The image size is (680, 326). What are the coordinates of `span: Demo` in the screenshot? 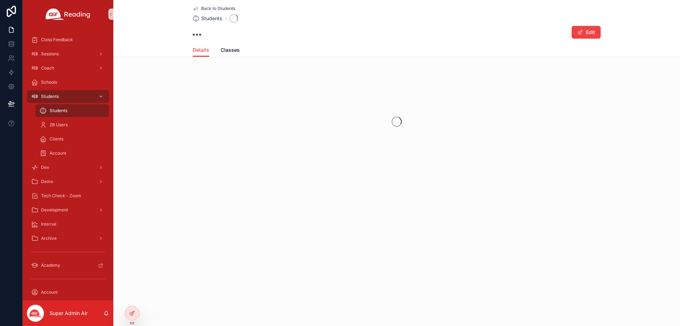 It's located at (47, 181).